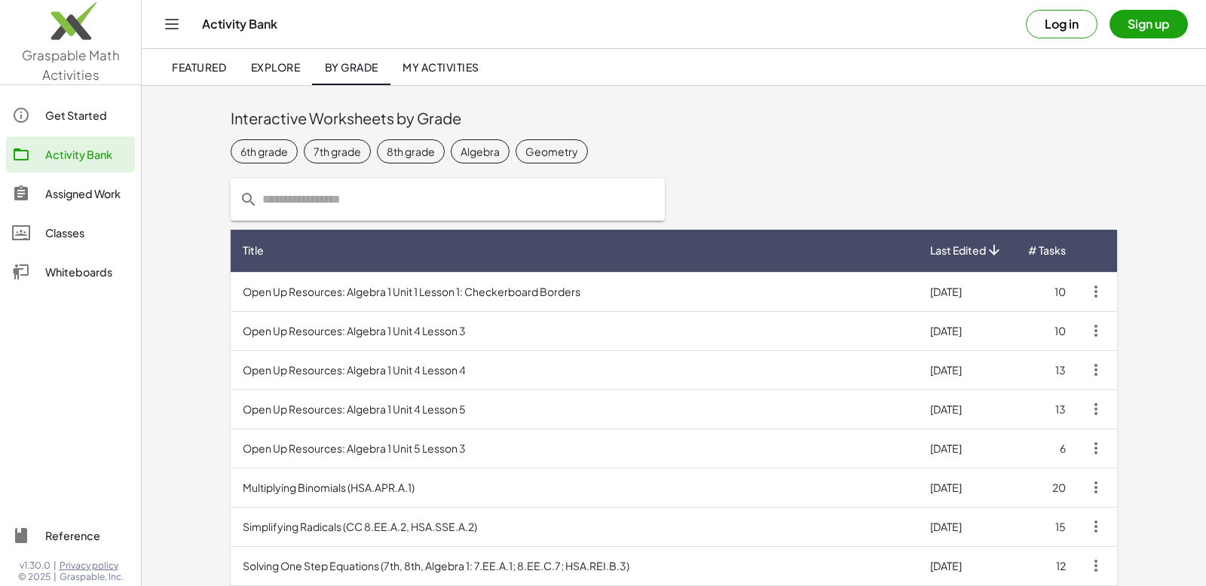 The height and width of the screenshot is (586, 1206). I want to click on span: My Activities, so click(441, 67).